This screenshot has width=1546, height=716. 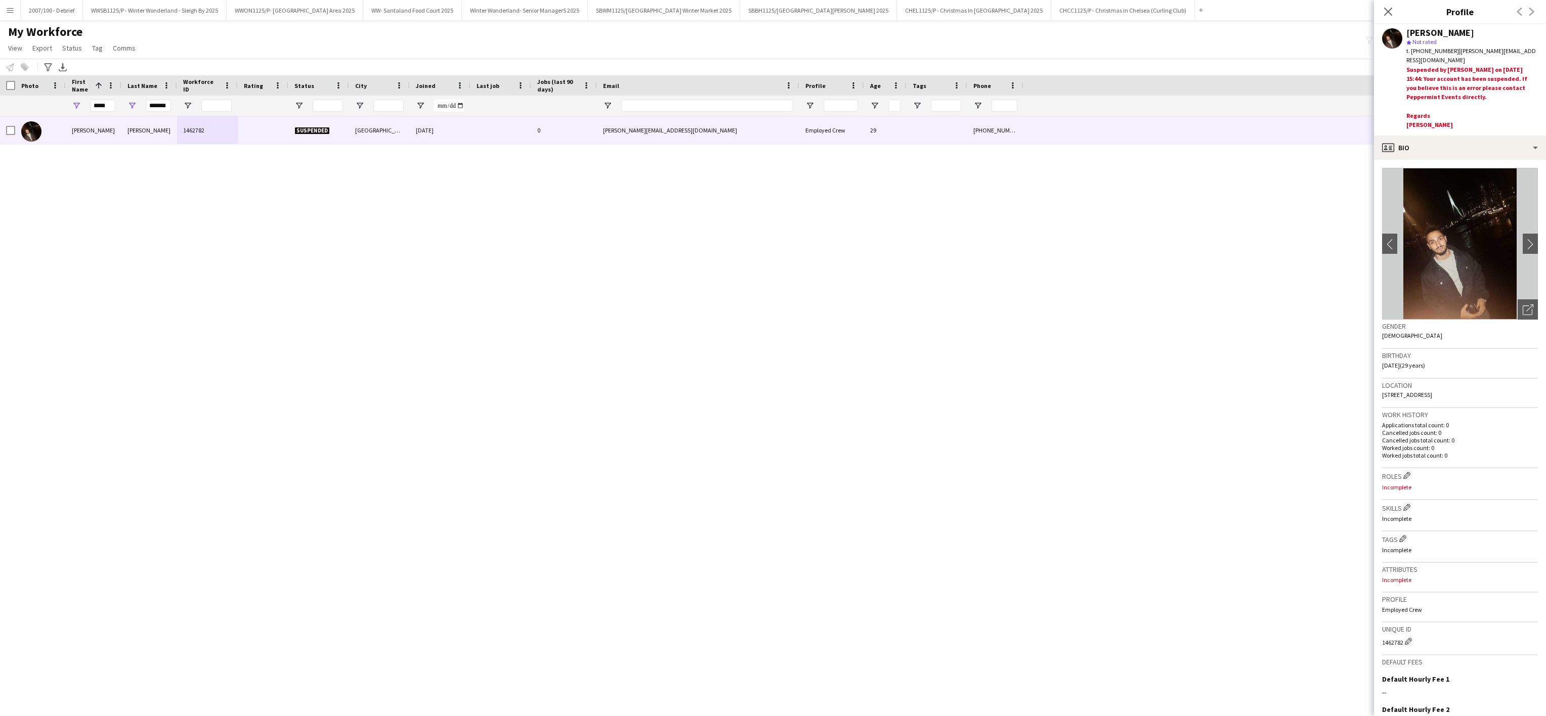 What do you see at coordinates (42, 48) in the screenshot?
I see `a: Export` at bounding box center [42, 48].